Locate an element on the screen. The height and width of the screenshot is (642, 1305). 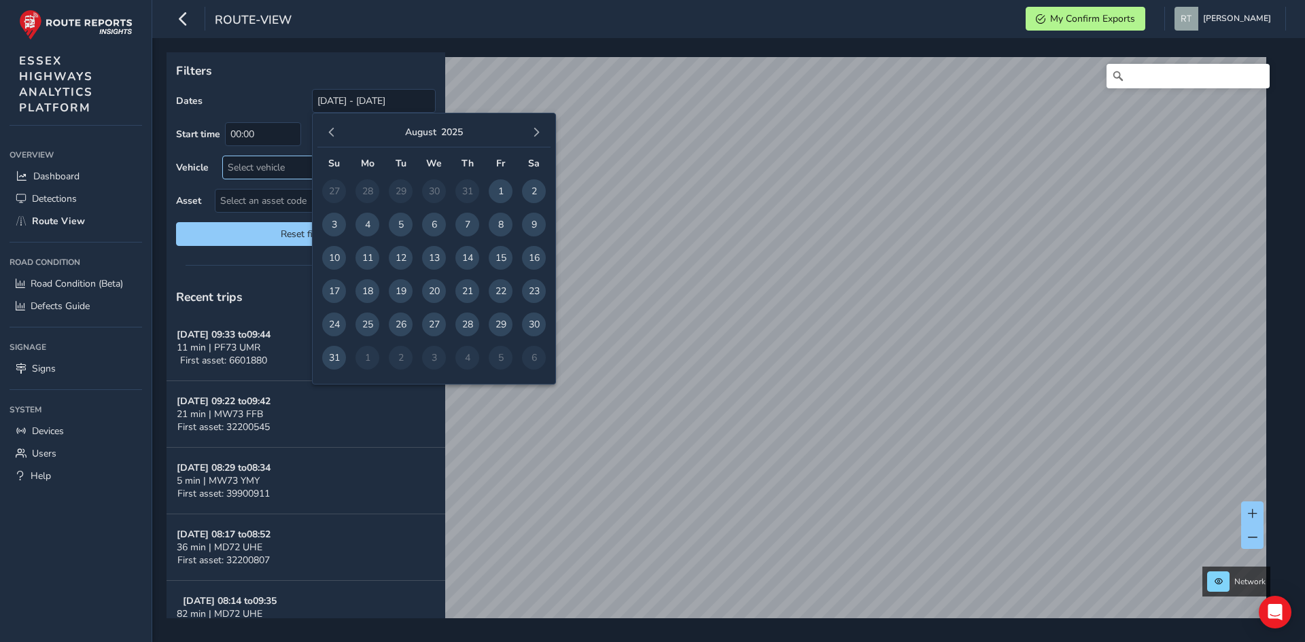
span: 17 is located at coordinates (334, 291).